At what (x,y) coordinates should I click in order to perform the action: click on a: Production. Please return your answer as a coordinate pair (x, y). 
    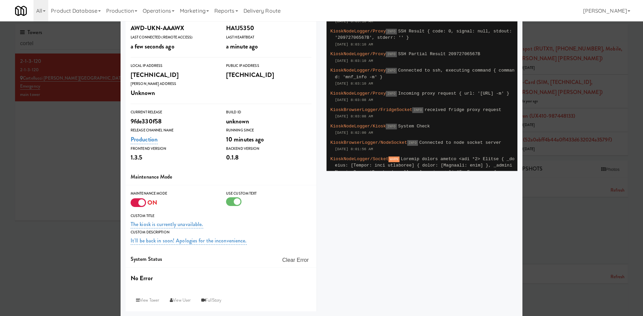
    Looking at the image, I should click on (144, 140).